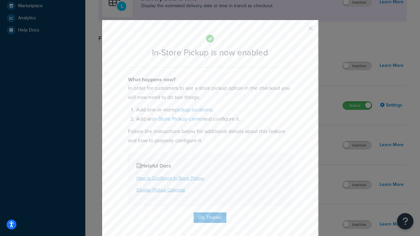 The image size is (420, 236). I want to click on li: Add one or more ., so click(214, 110).